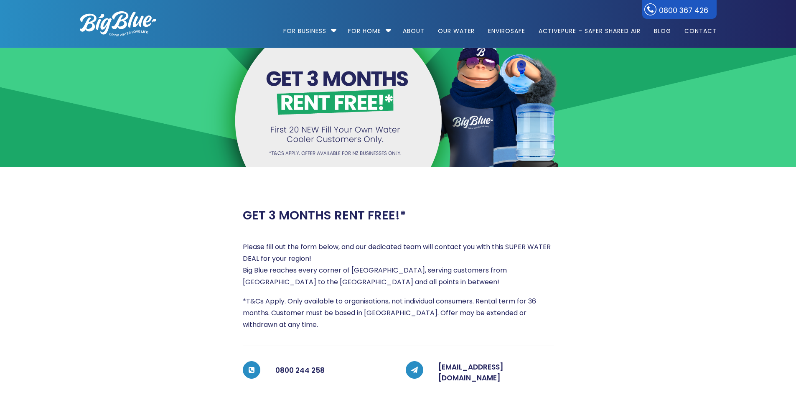 The width and height of the screenshot is (796, 395). What do you see at coordinates (398, 265) in the screenshot?
I see `p: Please fill out the form below, and our dedicated team will contact you with this SUPER WATER DEA...` at bounding box center [398, 265].